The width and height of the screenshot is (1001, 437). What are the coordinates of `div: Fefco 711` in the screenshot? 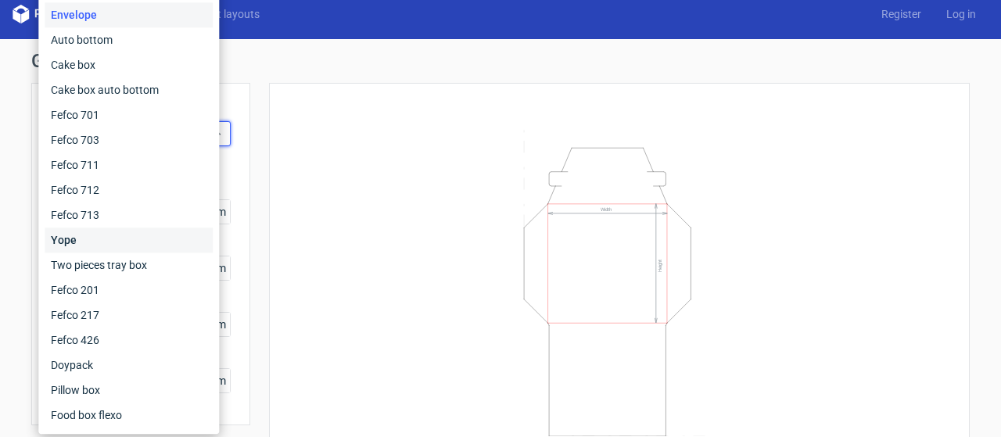 It's located at (128, 165).